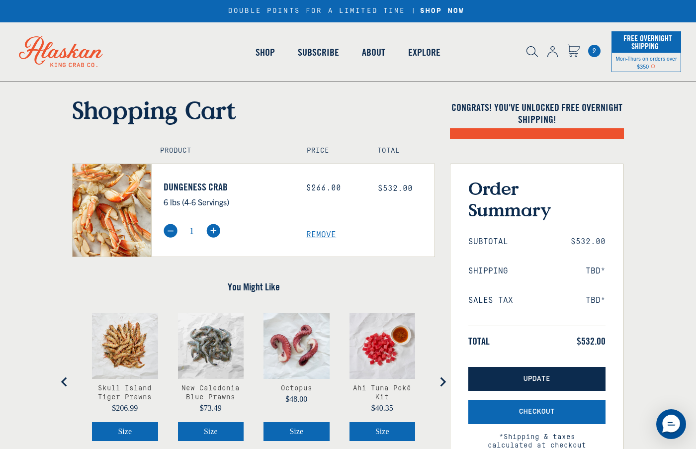 The width and height of the screenshot is (696, 449). Describe the element at coordinates (537, 379) in the screenshot. I see `button: Update` at that location.